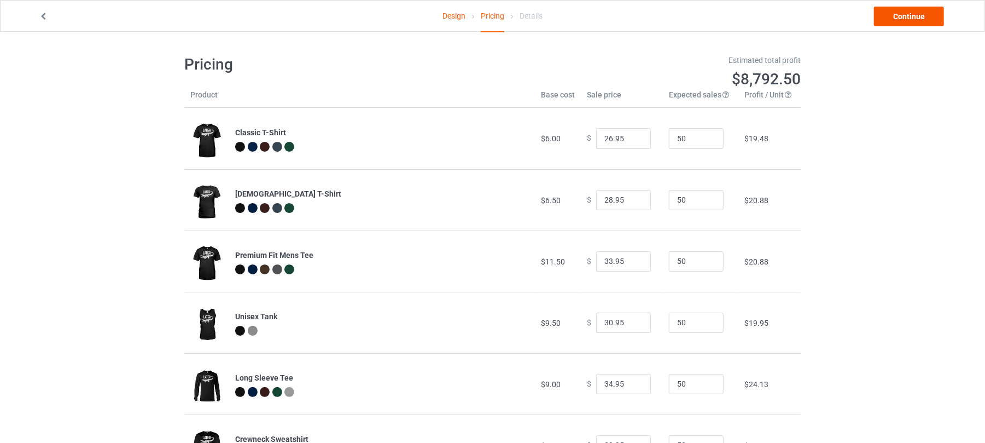 This screenshot has height=443, width=985. I want to click on th: Product, so click(207, 98).